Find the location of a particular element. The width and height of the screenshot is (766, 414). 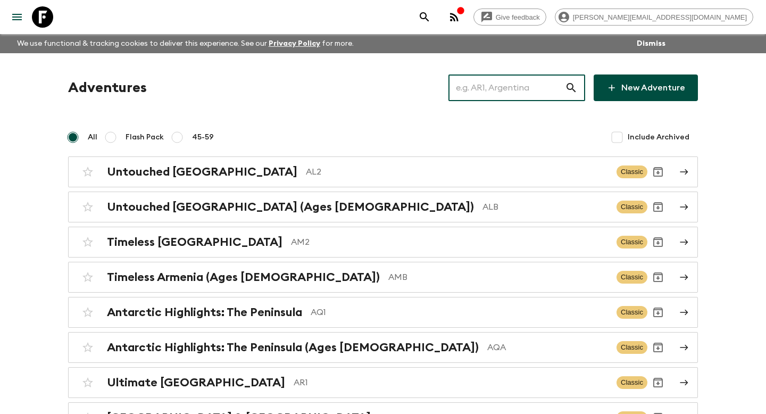

p: We use functional & tracking cookies to deliver this experience. See our for more. is located at coordinates (185, 44).